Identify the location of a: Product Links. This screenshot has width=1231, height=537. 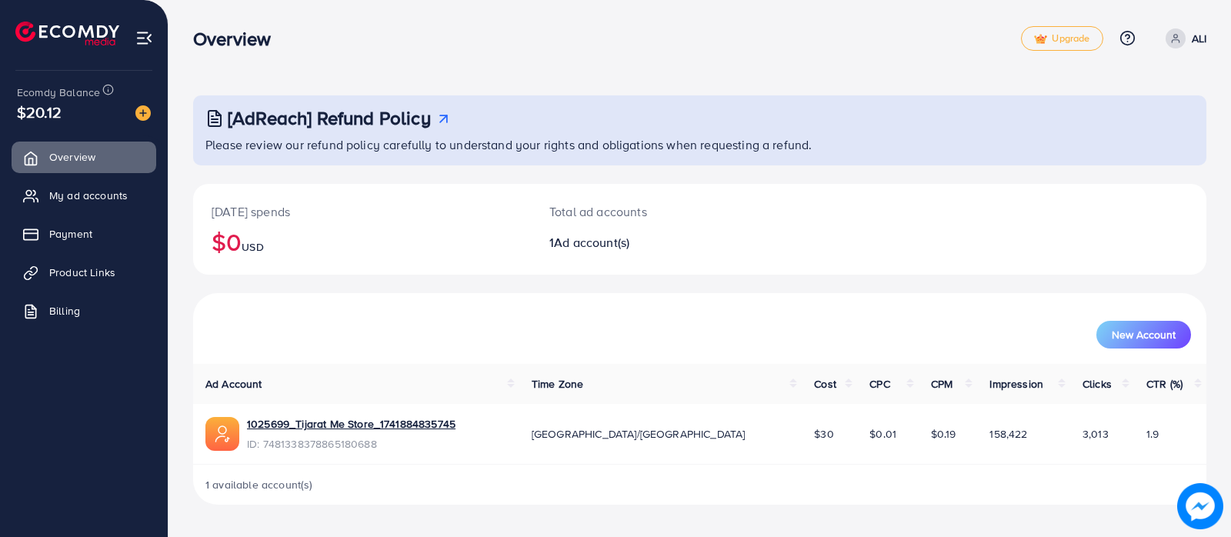
(84, 272).